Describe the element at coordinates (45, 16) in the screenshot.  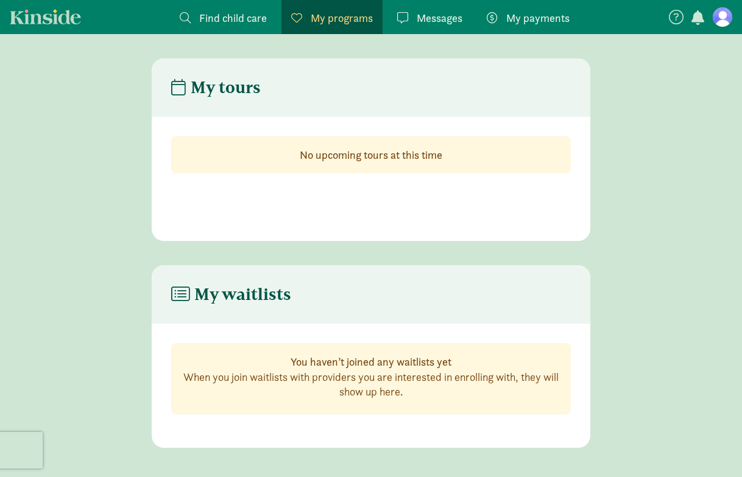
I see `a: Kinside` at that location.